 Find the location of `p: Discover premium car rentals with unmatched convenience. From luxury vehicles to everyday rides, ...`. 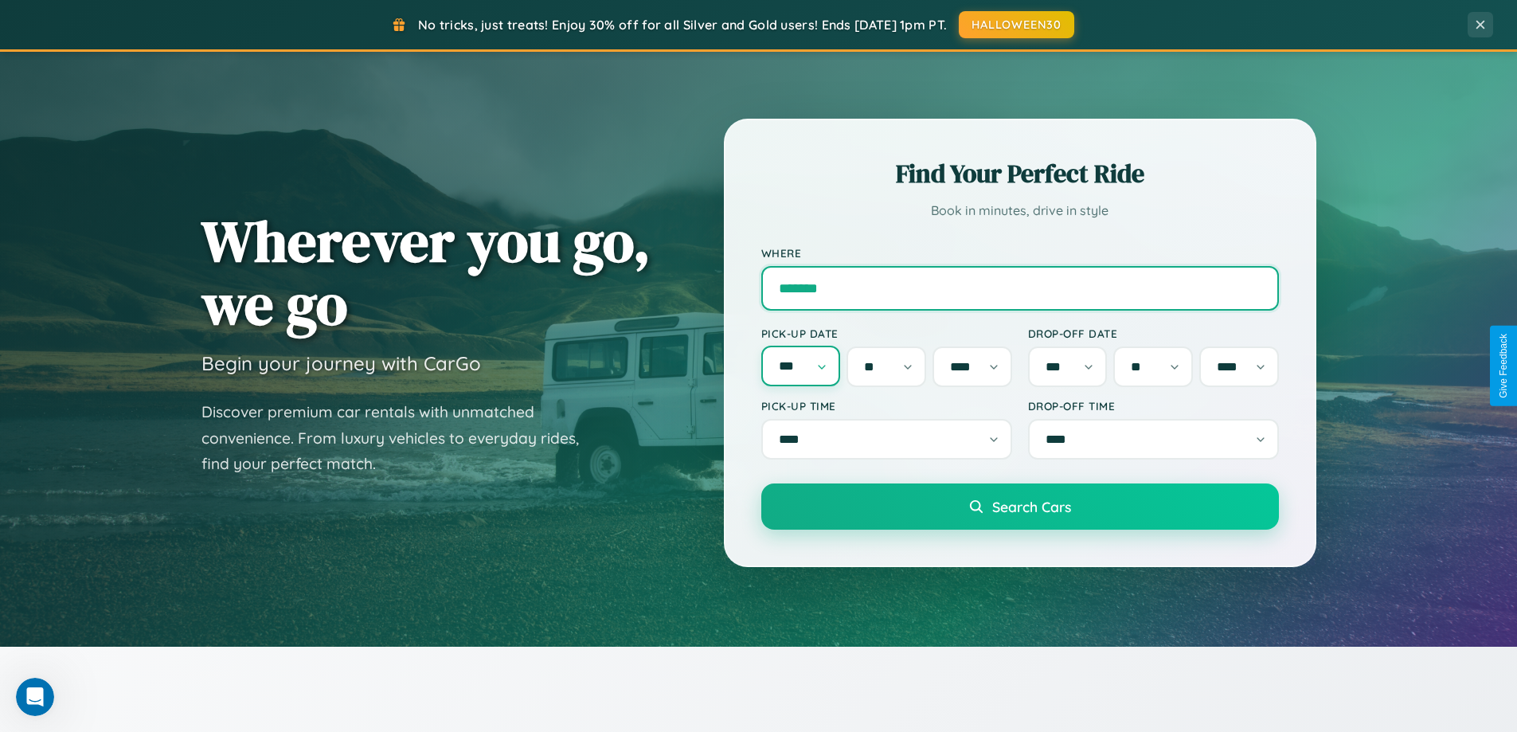

p: Discover premium car rentals with unmatched convenience. From luxury vehicles to everyday rides, ... is located at coordinates (401, 438).